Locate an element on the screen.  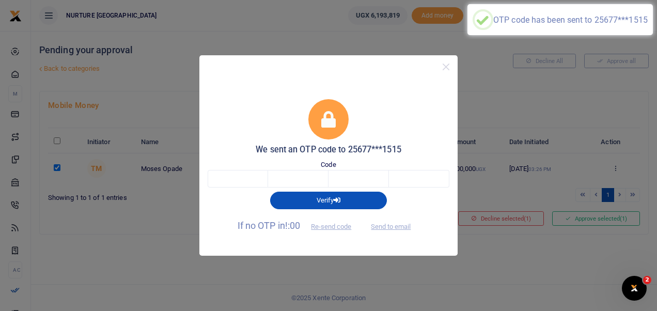
button: Verify is located at coordinates (328, 200).